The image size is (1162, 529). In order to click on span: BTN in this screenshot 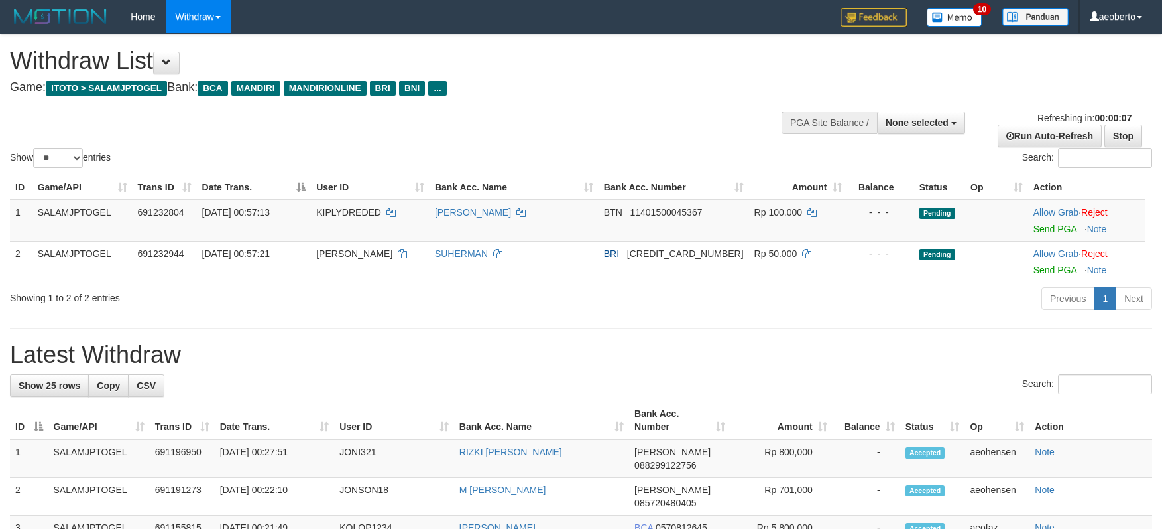, I will do `click(613, 212)`.